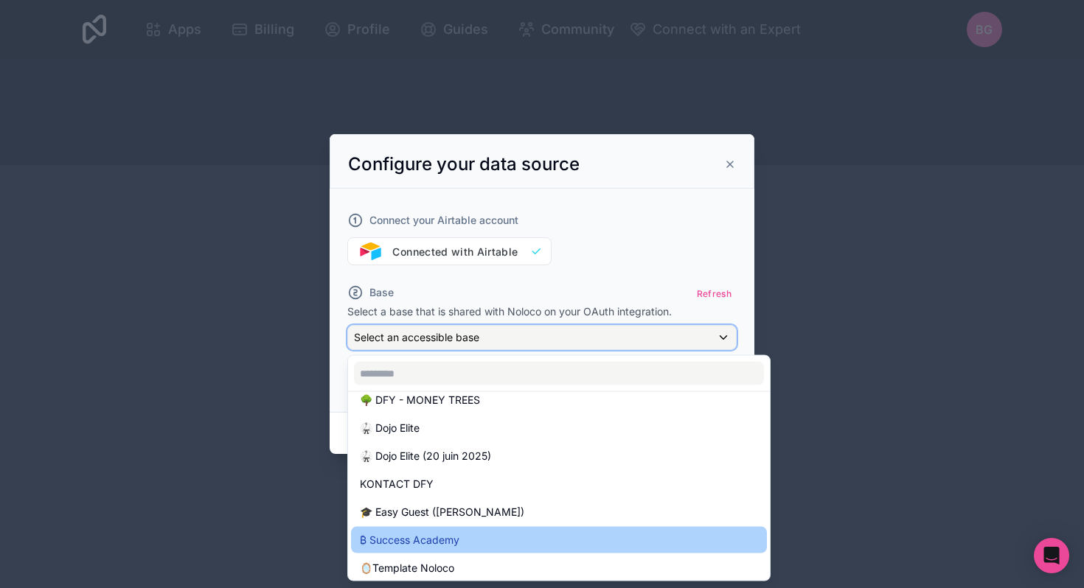 Image resolution: width=1084 pixels, height=588 pixels. Describe the element at coordinates (397, 484) in the screenshot. I see `span: KONTACT DFY` at that location.